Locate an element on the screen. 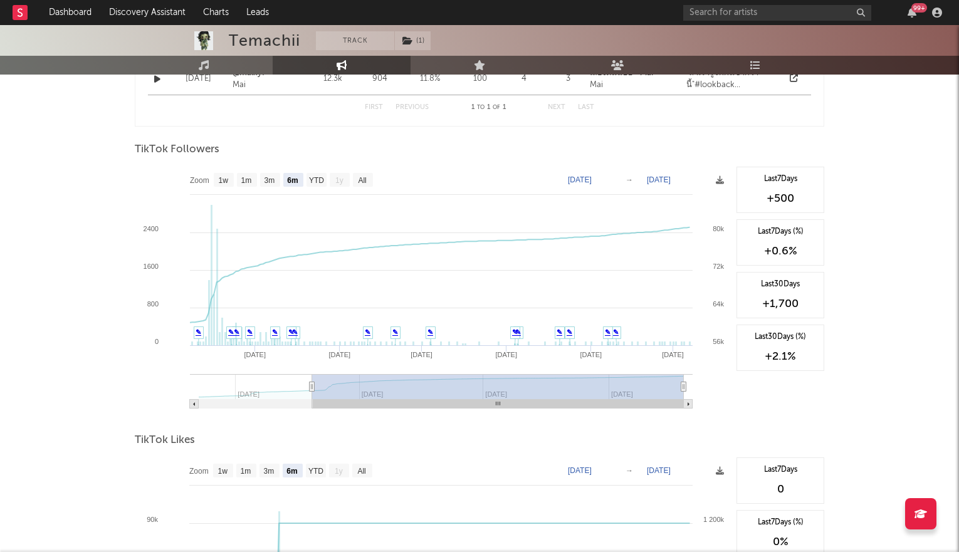 Image resolution: width=959 pixels, height=552 pixels. span: ( 1 ) is located at coordinates (412, 41).